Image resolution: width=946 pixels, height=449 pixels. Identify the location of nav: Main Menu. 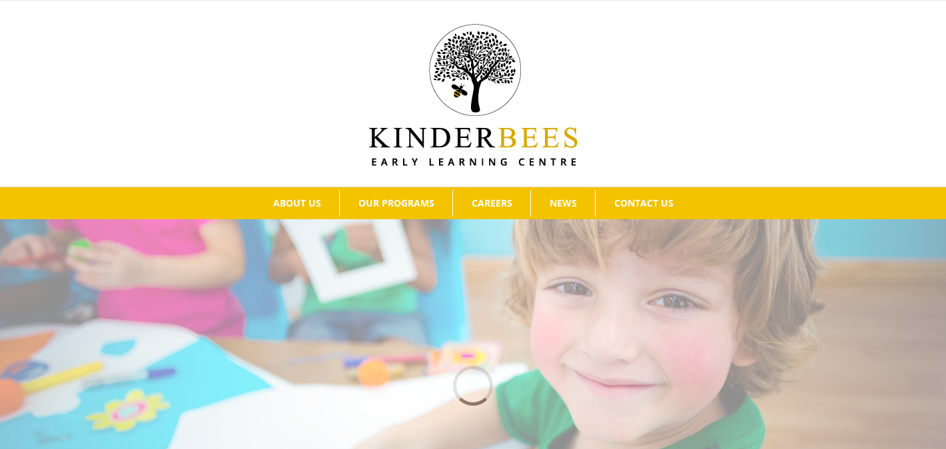
(473, 203).